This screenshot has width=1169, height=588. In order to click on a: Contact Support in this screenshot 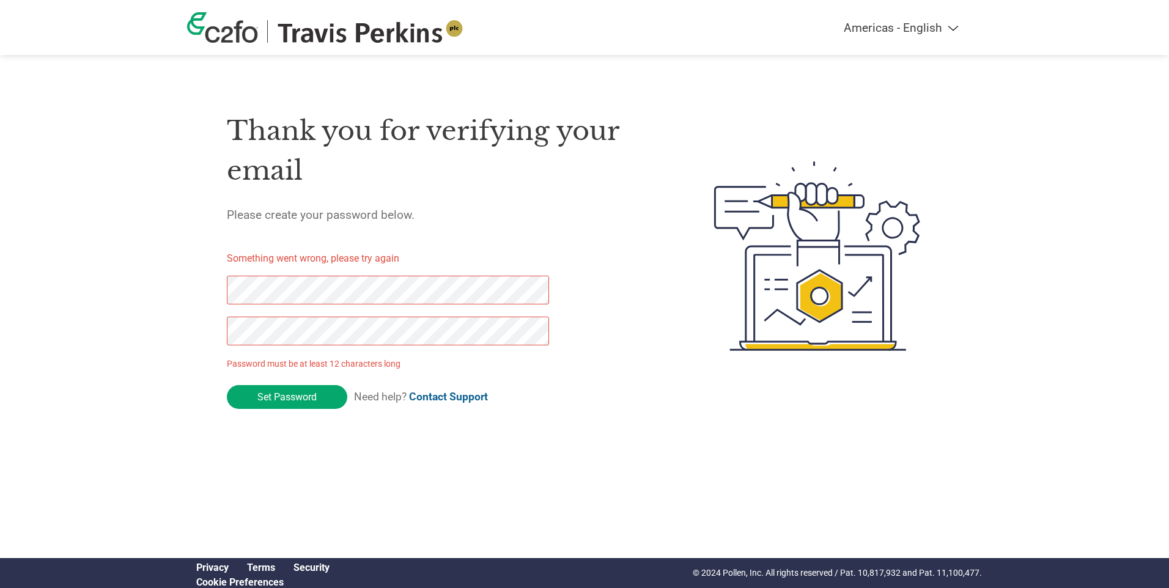, I will do `click(448, 397)`.